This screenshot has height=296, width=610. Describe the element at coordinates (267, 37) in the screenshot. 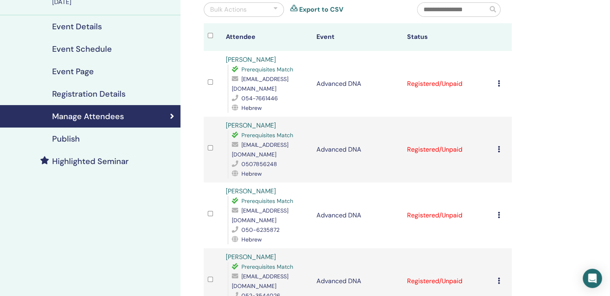

I see `th: Attendee` at that location.